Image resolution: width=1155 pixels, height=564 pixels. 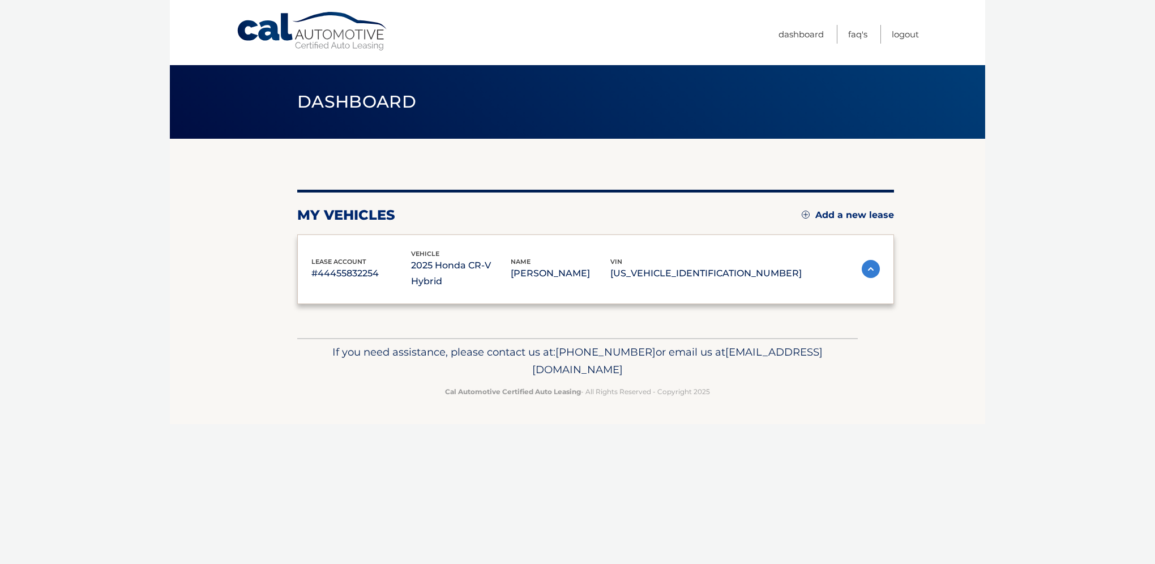 What do you see at coordinates (361, 274) in the screenshot?
I see `p: #44455832254` at bounding box center [361, 274].